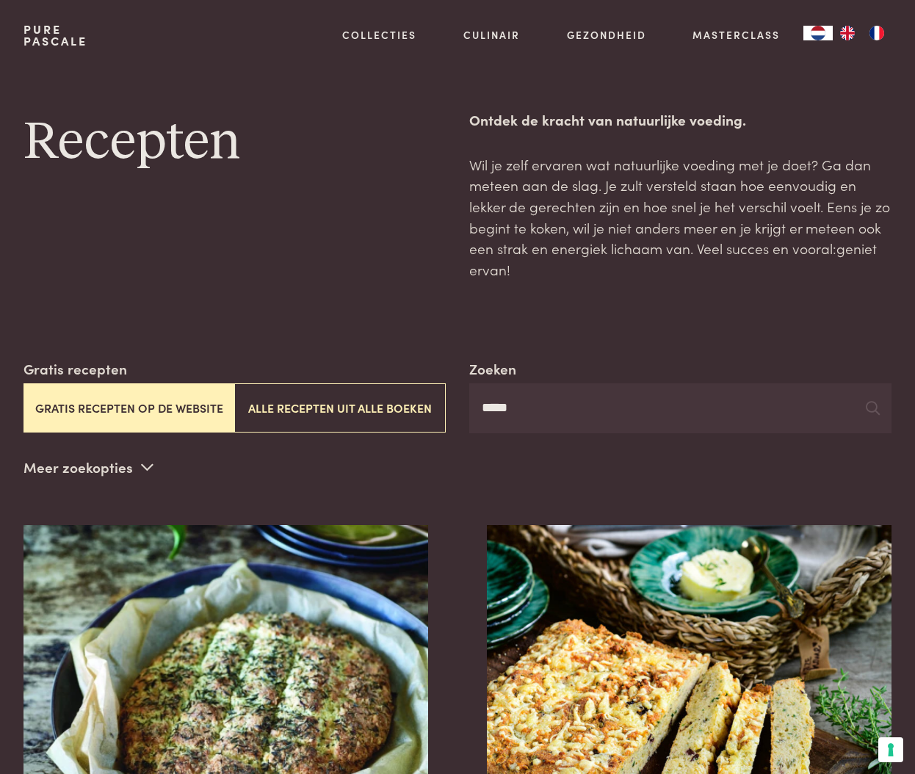 The height and width of the screenshot is (774, 915). I want to click on p: Meer zoekopties, so click(88, 467).